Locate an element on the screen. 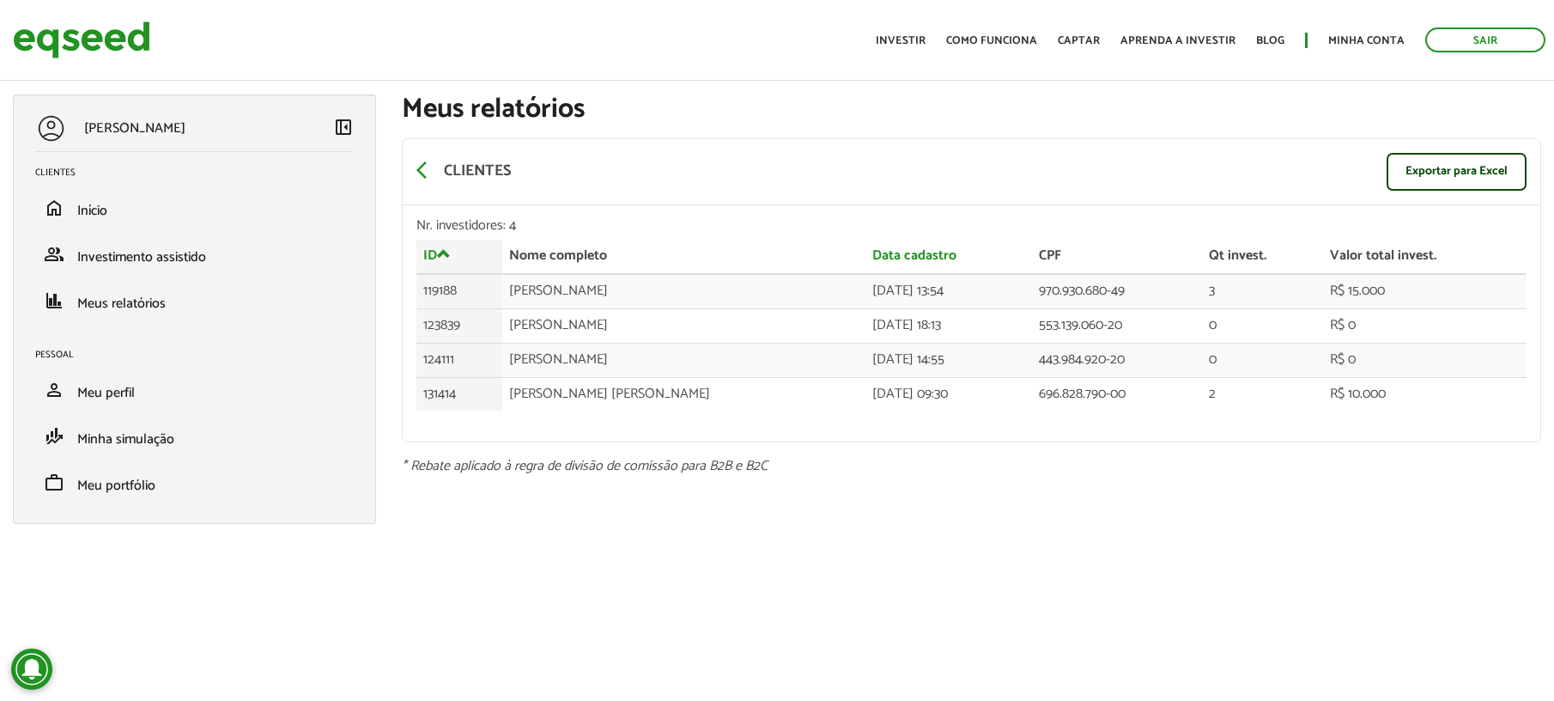  td: 131414 is located at coordinates (459, 393).